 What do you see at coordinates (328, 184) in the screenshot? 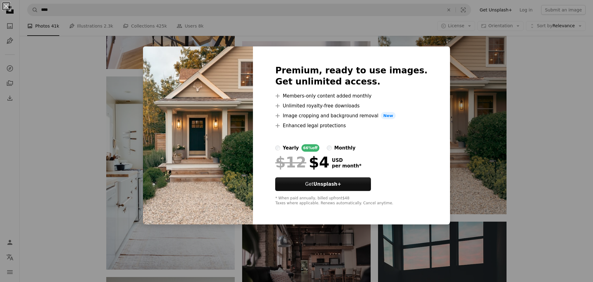
I see `strong: Unsplash+` at bounding box center [328, 184].